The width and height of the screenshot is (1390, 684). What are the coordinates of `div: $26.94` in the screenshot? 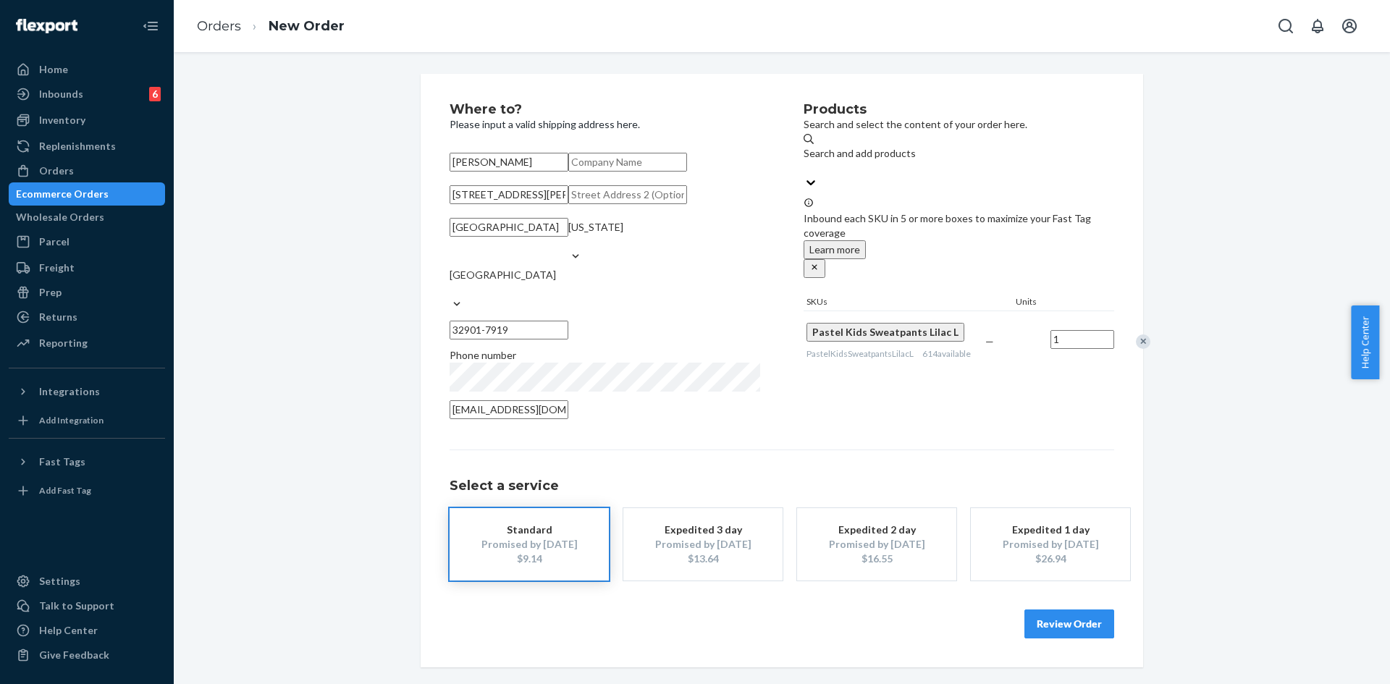 It's located at (1051, 559).